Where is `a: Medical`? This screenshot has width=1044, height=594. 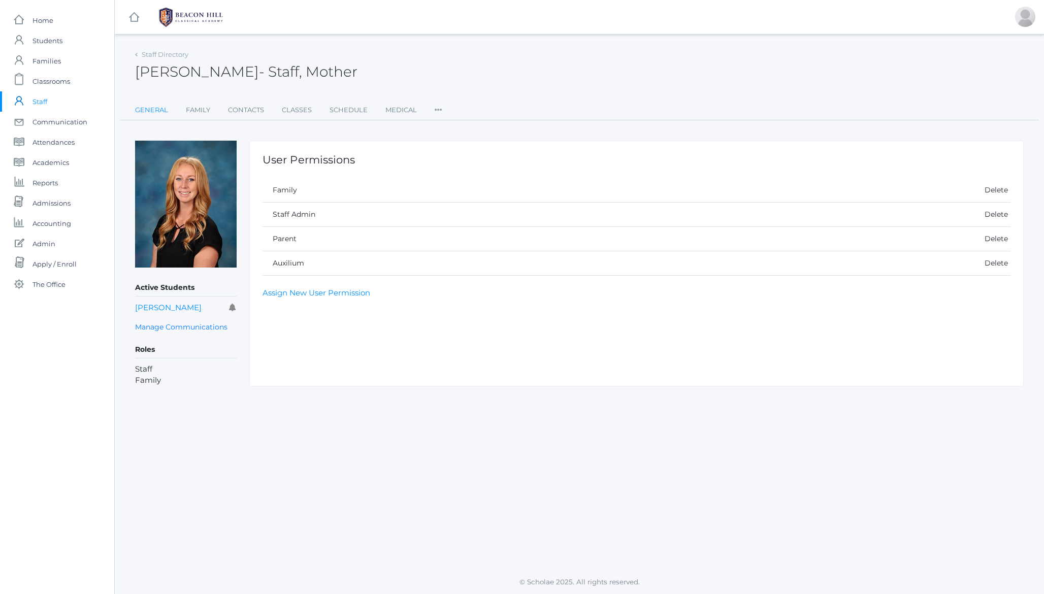 a: Medical is located at coordinates (401, 110).